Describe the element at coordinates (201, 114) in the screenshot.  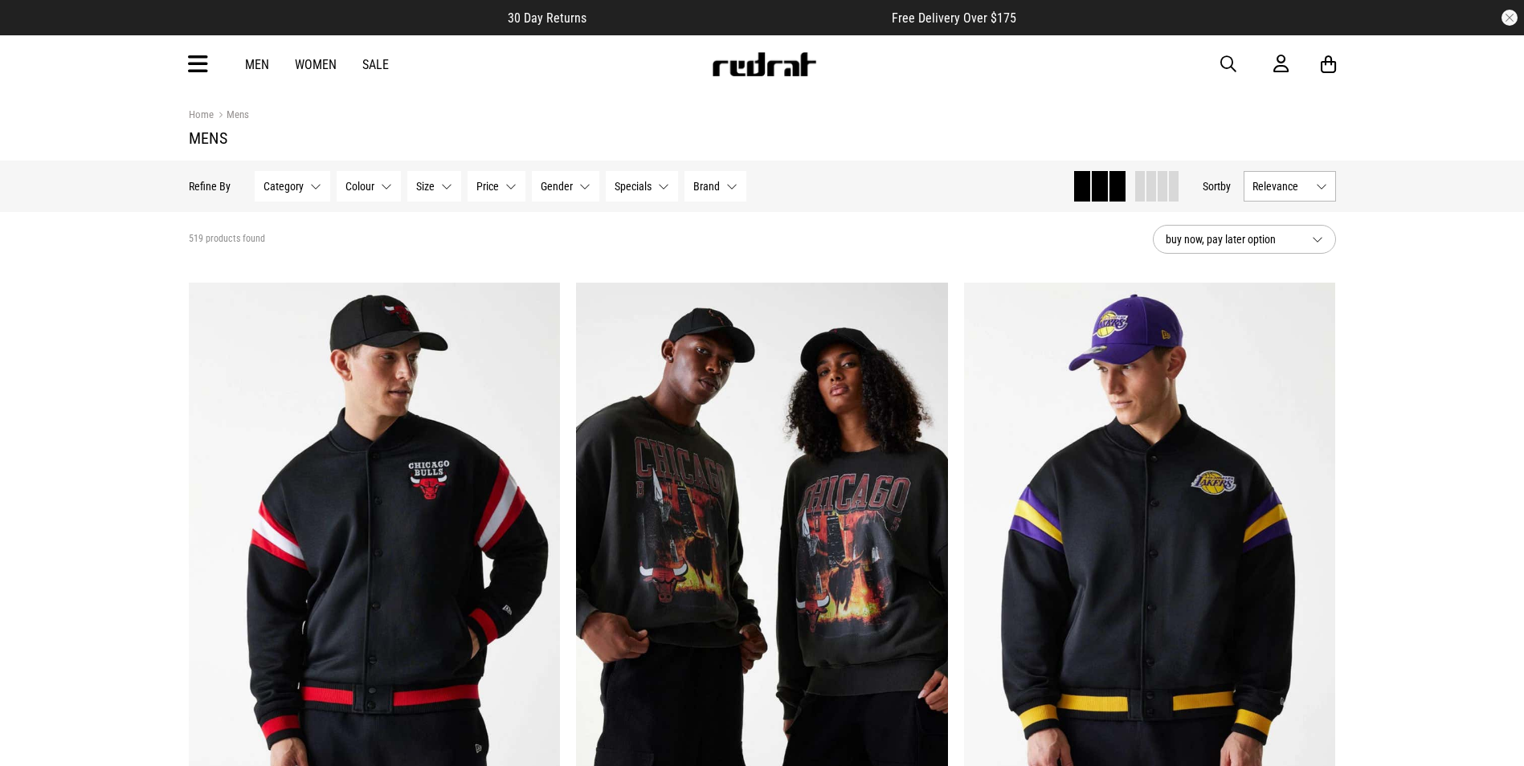
I see `a: Home` at that location.